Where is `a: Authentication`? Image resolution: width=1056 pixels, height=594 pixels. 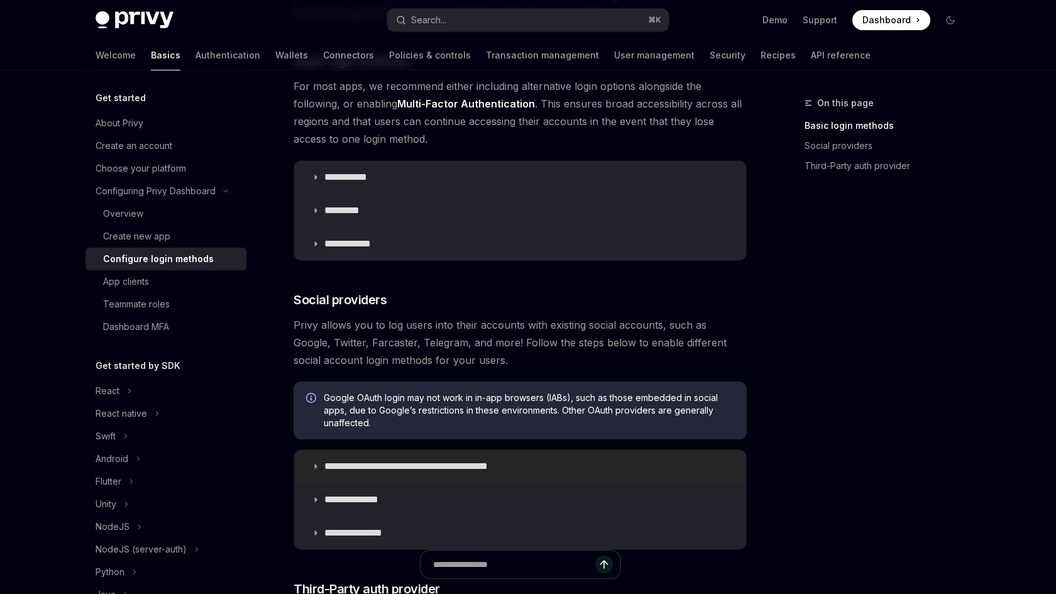
a: Authentication is located at coordinates (228, 55).